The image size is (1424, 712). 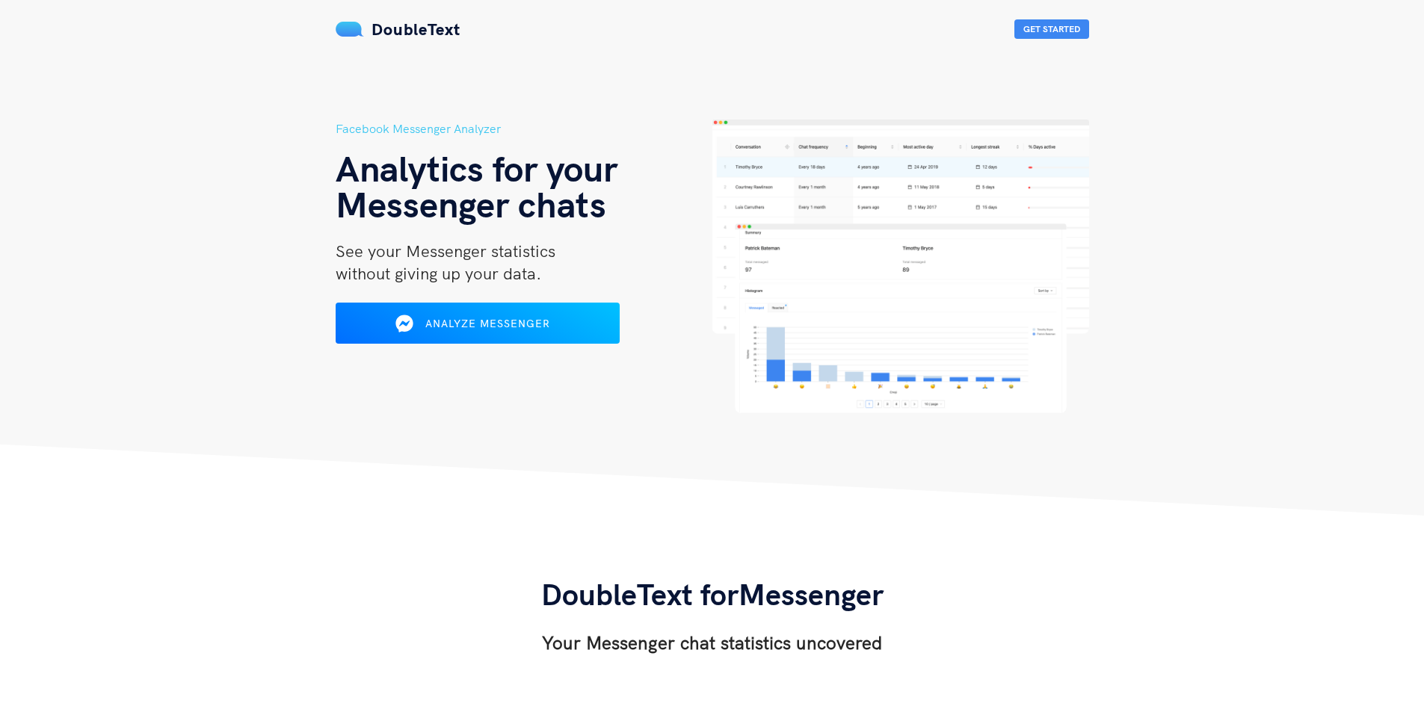 I want to click on span: Messenger chats, so click(x=471, y=204).